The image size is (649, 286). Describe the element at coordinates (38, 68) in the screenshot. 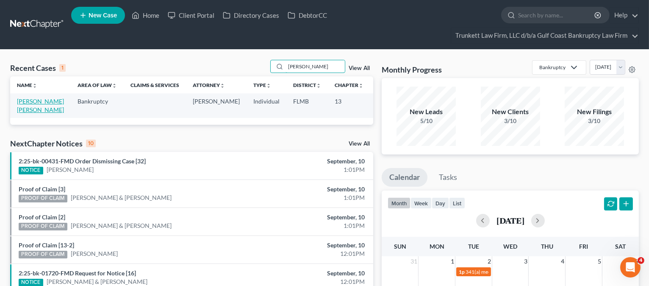

I see `div: Recent Cases` at that location.